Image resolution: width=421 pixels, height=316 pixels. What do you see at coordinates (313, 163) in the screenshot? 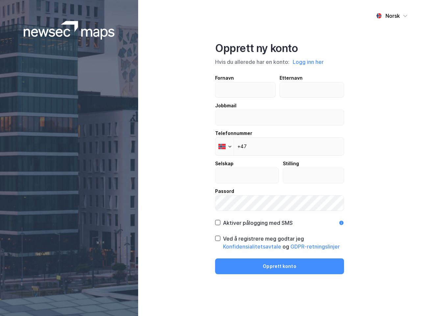
I see `div: Stilling` at bounding box center [313, 163].